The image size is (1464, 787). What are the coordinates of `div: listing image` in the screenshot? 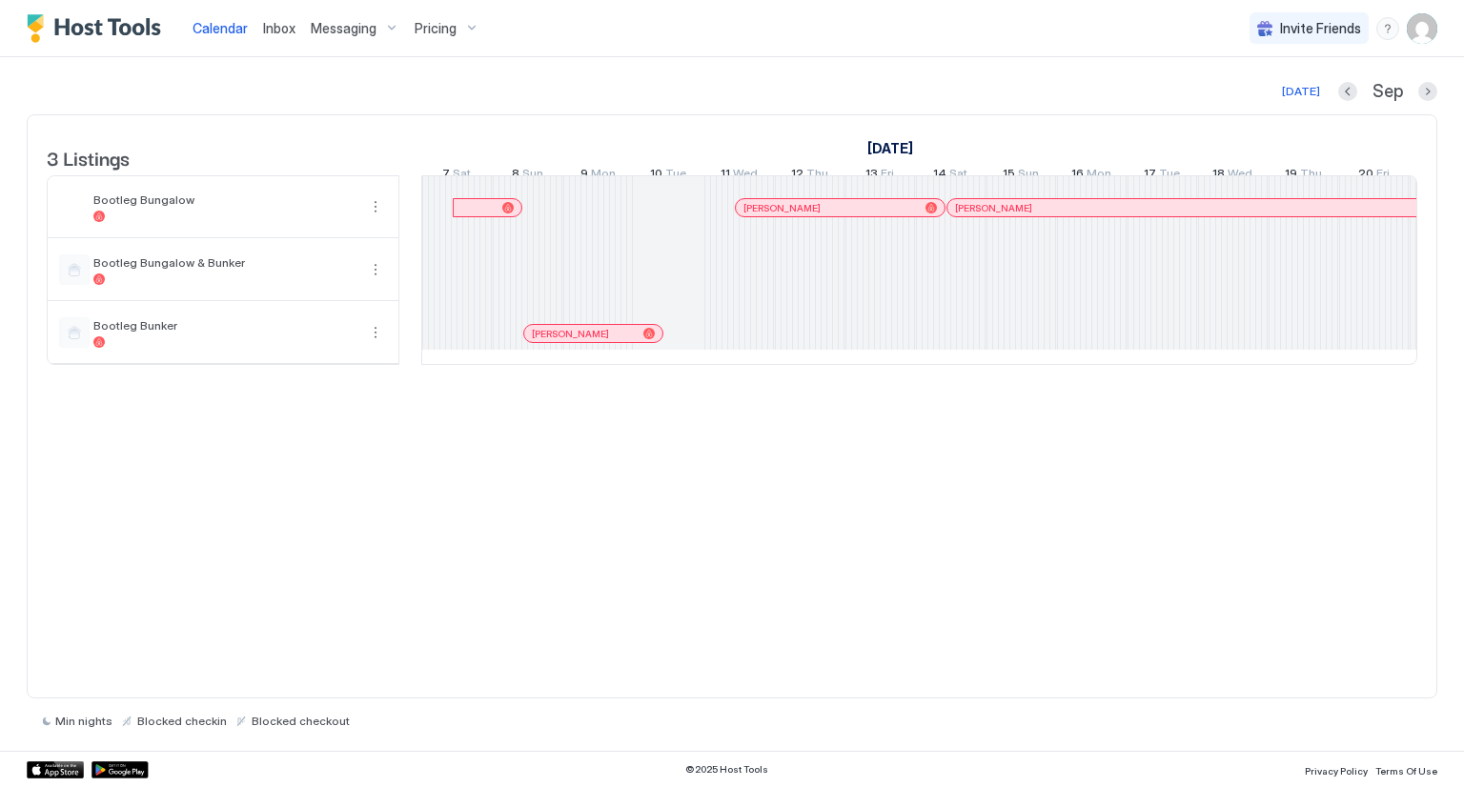 It's located at (74, 207).